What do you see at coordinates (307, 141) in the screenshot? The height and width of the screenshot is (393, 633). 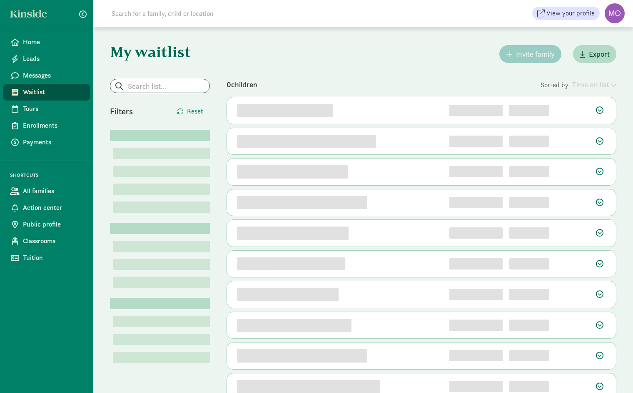 I see `div: q3b9i6y1g8v1mqfz9zs9xeo undefined` at bounding box center [307, 141].